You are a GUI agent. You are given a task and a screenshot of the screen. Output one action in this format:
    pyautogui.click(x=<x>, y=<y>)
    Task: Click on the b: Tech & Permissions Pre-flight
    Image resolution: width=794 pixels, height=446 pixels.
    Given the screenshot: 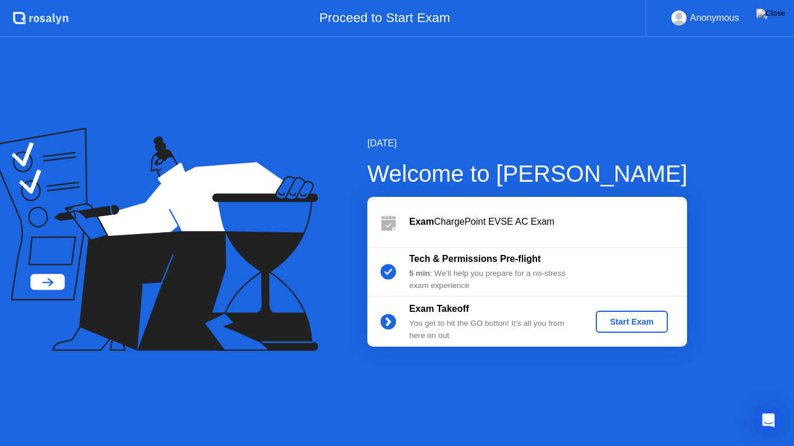 What is the action you would take?
    pyautogui.click(x=475, y=259)
    